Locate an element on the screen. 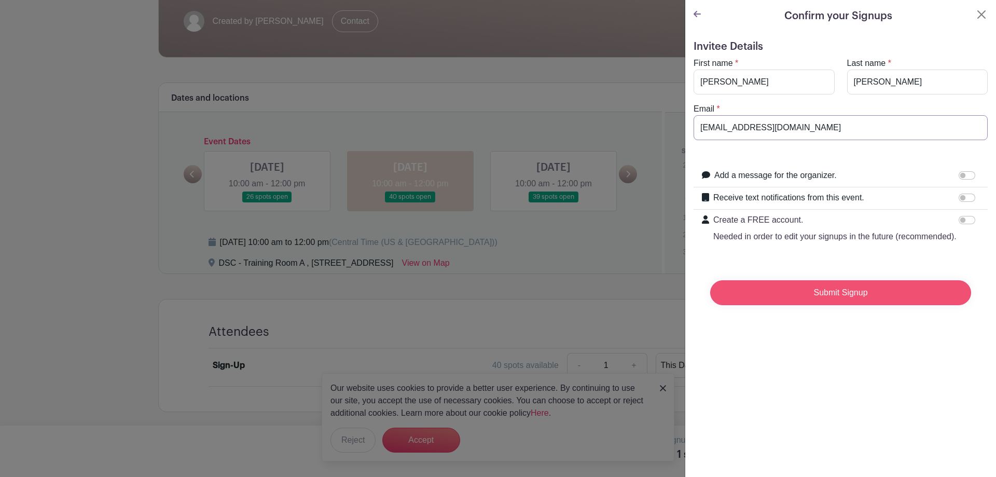  label: Last name is located at coordinates (867, 63).